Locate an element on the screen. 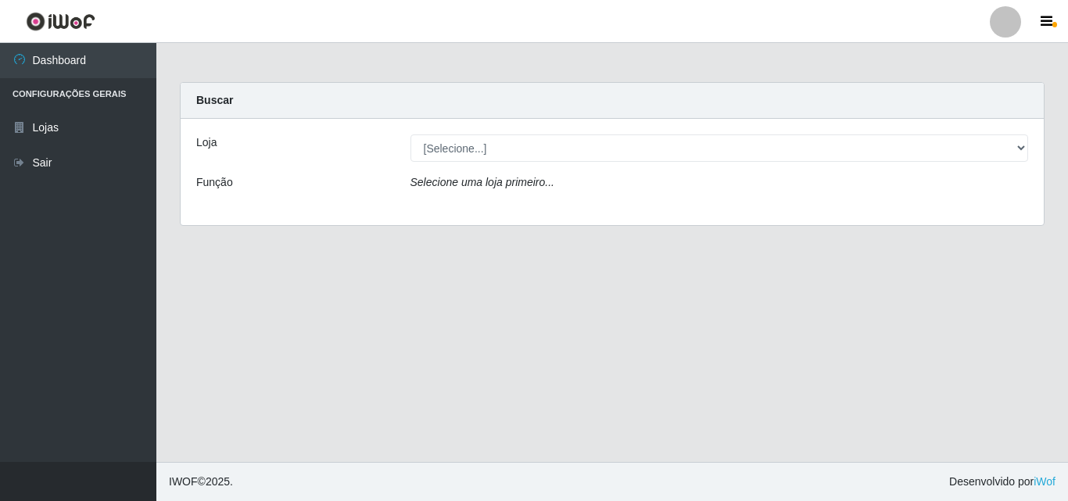 This screenshot has width=1068, height=501. span: © 2025 . is located at coordinates (201, 482).